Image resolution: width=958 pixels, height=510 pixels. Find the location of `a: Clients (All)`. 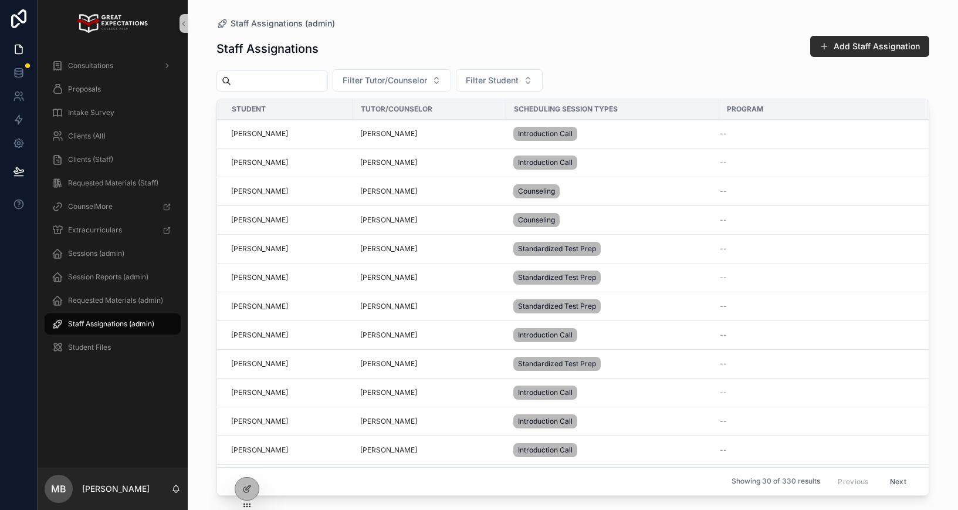

a: Clients (All) is located at coordinates (113, 136).